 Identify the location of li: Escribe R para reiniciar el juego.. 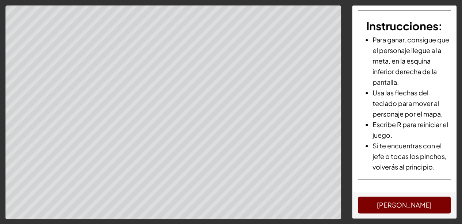
(411, 130).